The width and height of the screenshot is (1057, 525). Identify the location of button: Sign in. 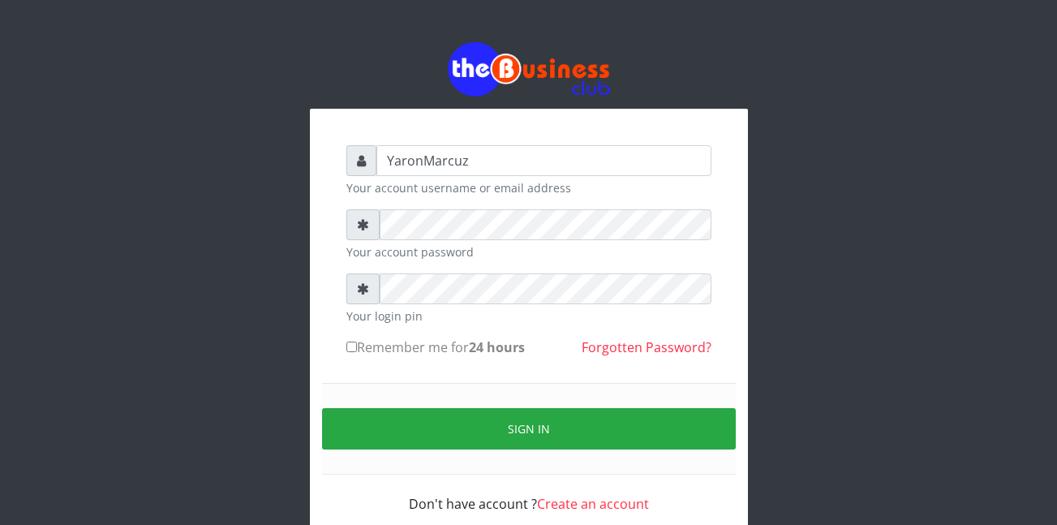
(529, 428).